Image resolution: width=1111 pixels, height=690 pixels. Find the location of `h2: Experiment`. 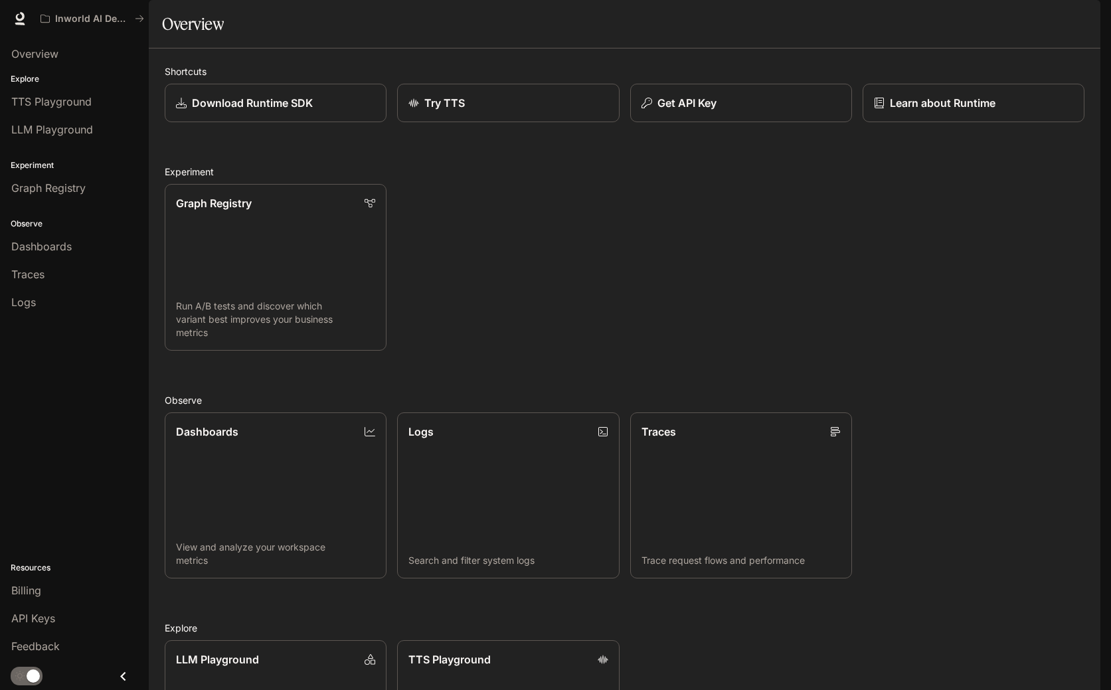

h2: Experiment is located at coordinates (624, 171).